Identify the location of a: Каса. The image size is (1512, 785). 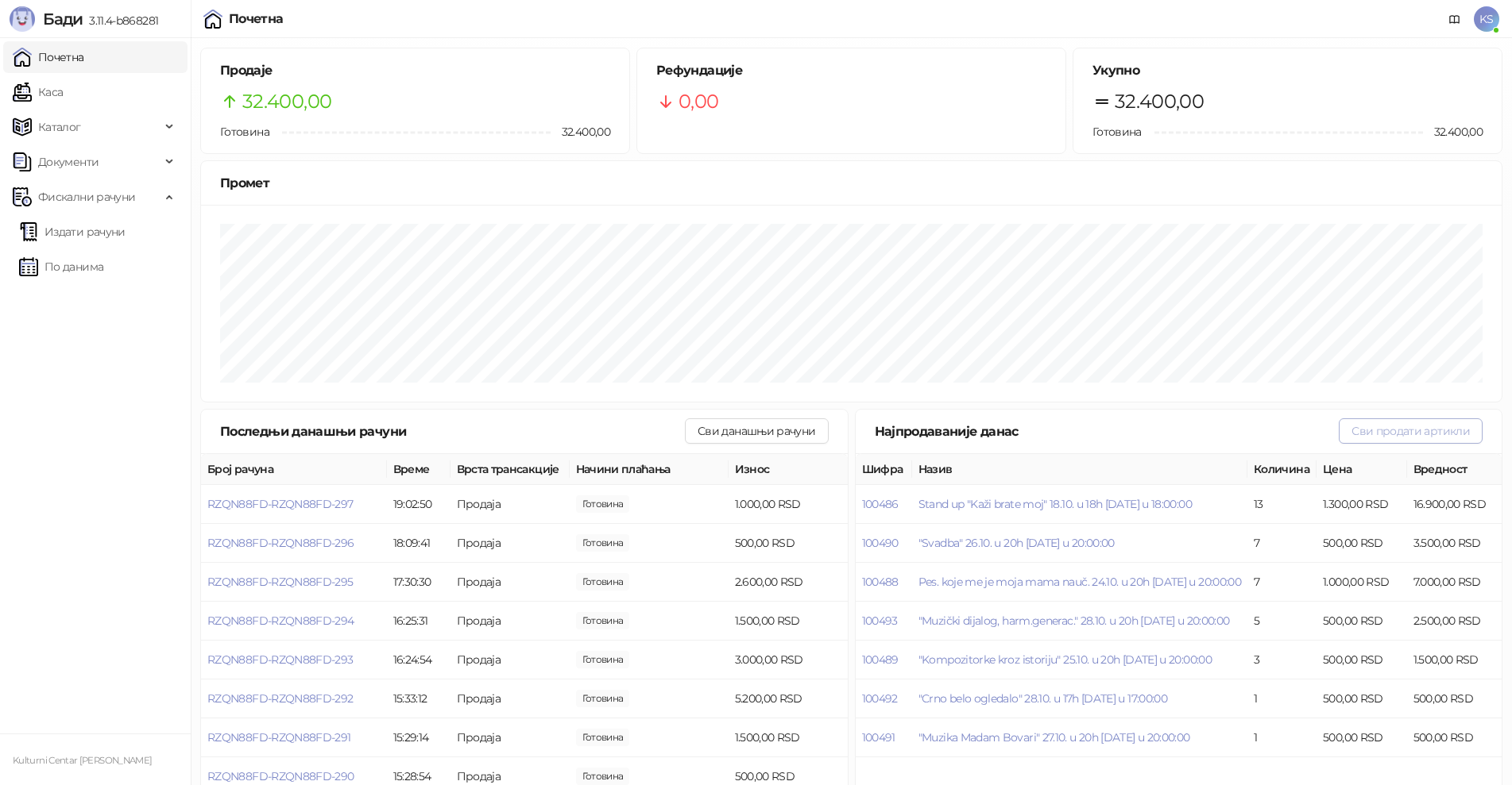
(37, 92).